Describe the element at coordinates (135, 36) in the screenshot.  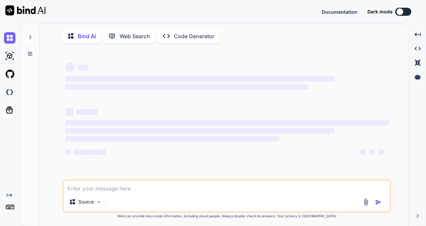
I see `p: Web Search` at that location.